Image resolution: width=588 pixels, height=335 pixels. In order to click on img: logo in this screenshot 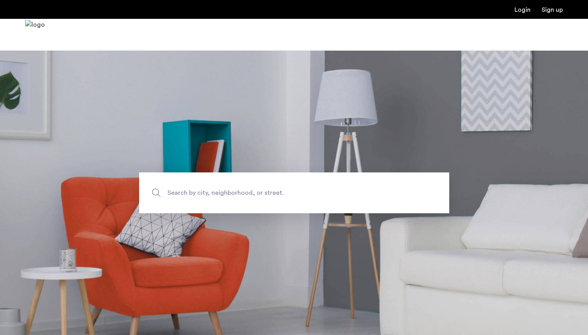, I will do `click(35, 35)`.